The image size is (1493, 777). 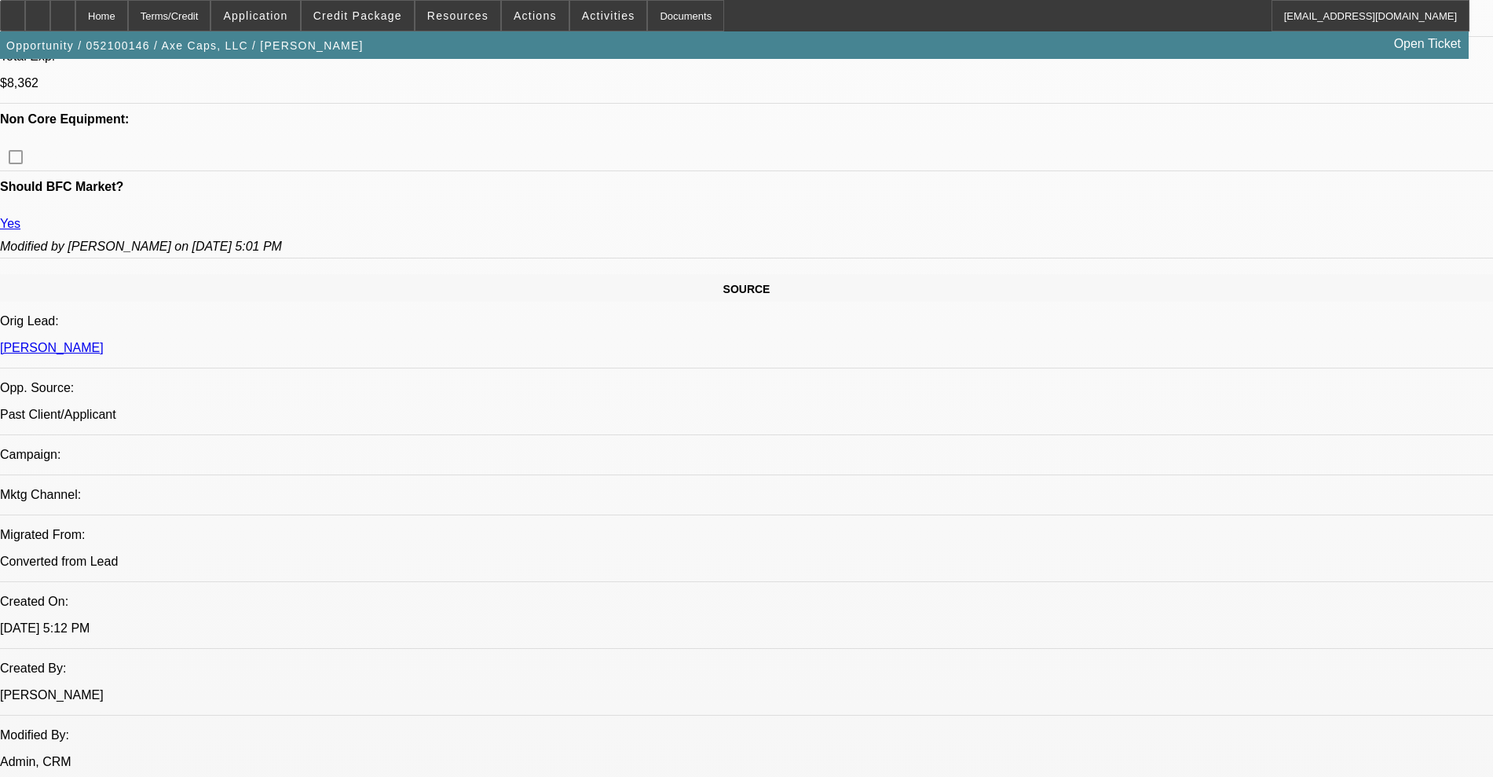 What do you see at coordinates (255, 16) in the screenshot?
I see `button: Application` at bounding box center [255, 16].